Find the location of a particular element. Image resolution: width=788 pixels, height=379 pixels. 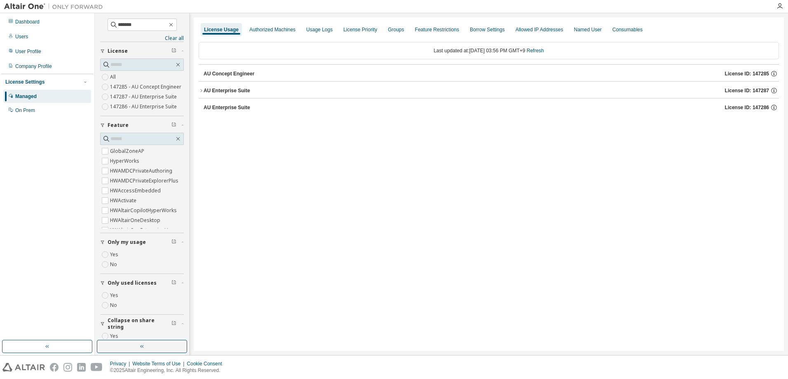

span: License is located at coordinates (117, 51).